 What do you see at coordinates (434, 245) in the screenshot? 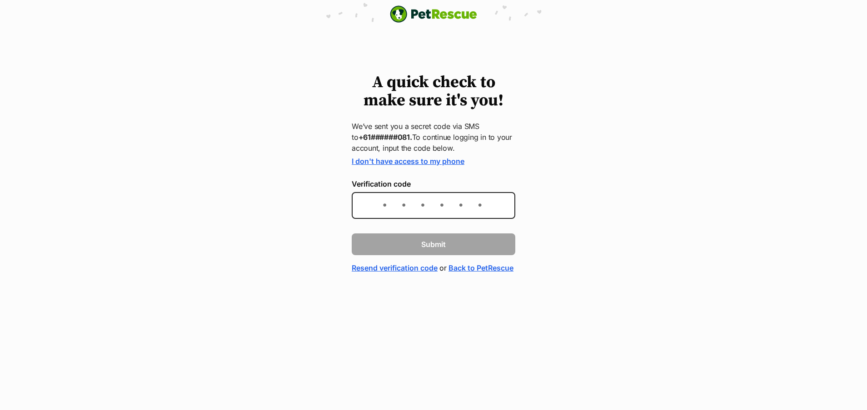
I see `button: Submit` at bounding box center [434, 245].